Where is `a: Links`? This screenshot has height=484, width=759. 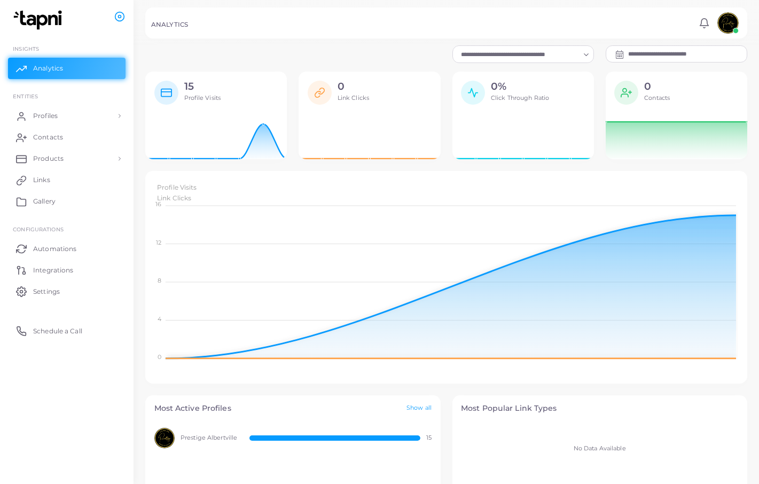 a: Links is located at coordinates (67, 180).